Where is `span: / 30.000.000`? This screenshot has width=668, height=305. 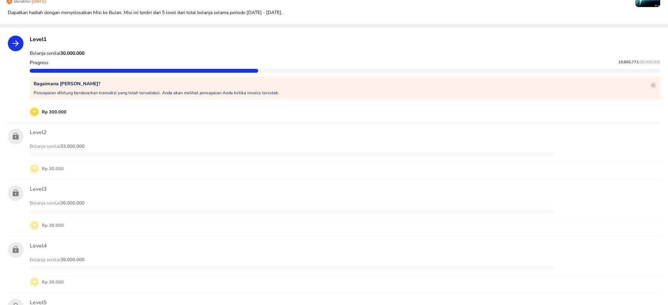 span: / 30.000.000 is located at coordinates (649, 62).